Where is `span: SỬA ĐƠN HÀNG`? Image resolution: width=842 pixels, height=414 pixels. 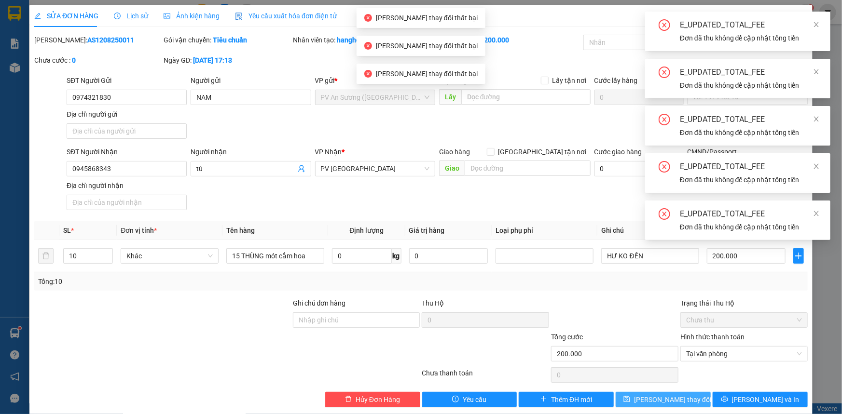 span: SỬA ĐƠN HÀNG is located at coordinates (66, 16).